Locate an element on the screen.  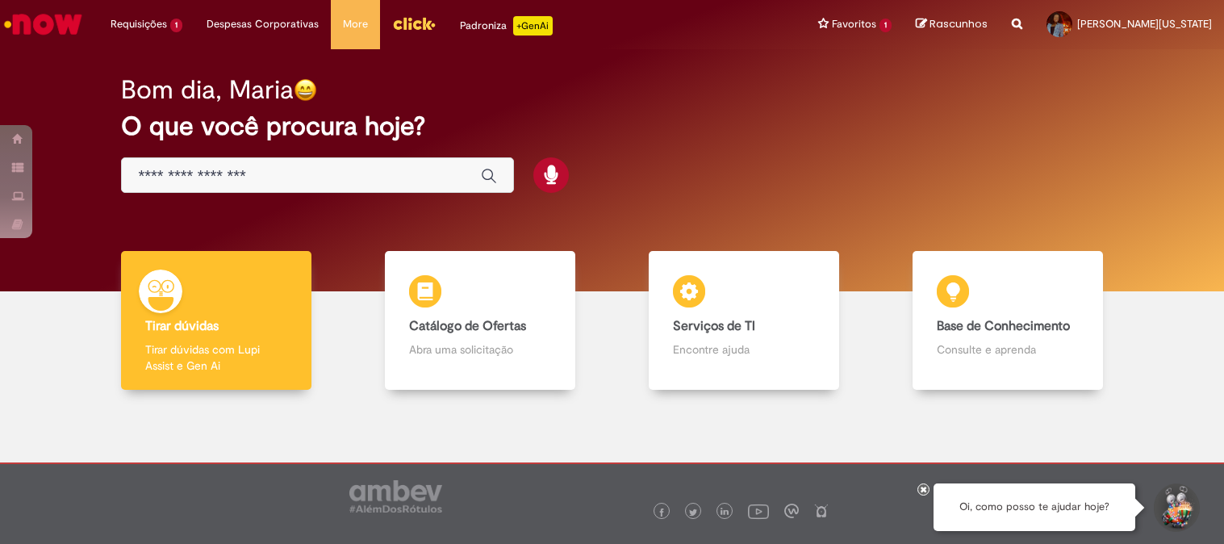
b: Serviços de TI is located at coordinates (714, 326).